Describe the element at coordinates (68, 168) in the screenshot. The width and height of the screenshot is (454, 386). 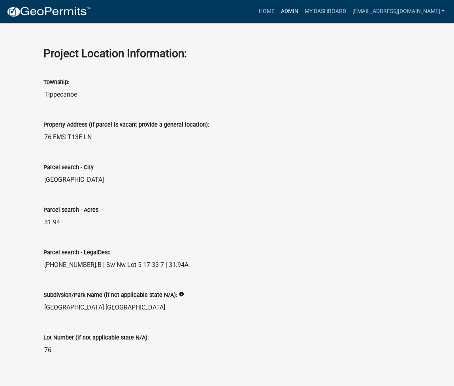
I see `label: Parcel search - City` at that location.